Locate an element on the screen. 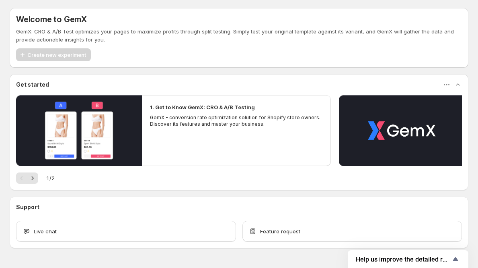 Image resolution: width=478 pixels, height=268 pixels. h3: Get started is located at coordinates (33, 85).